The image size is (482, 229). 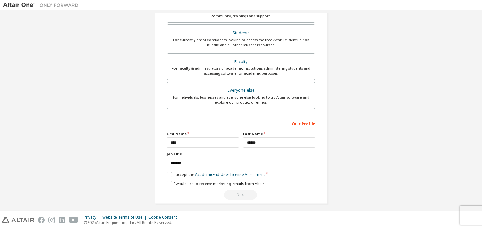 I want to click on div: Students, so click(x=241, y=33).